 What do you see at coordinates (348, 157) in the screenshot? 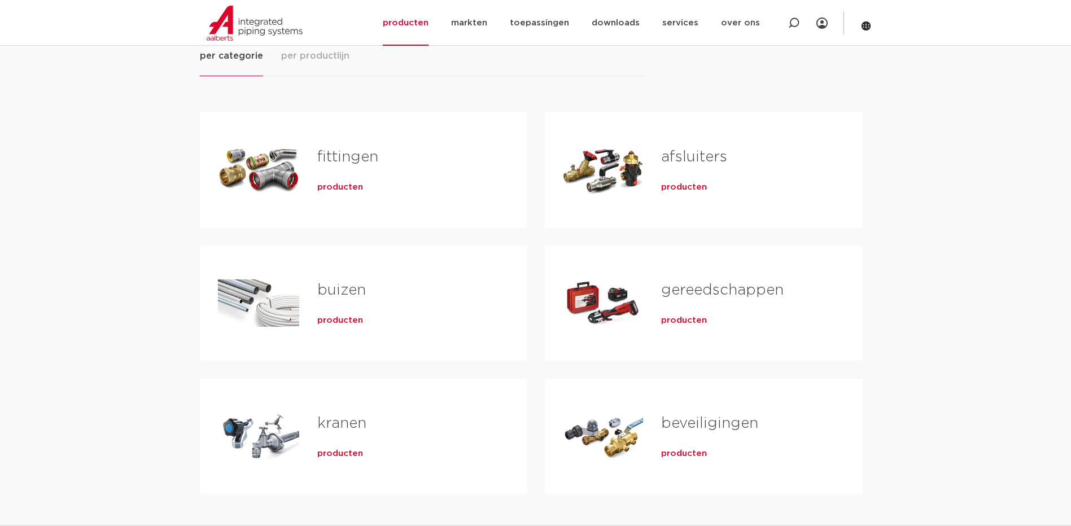
I see `a: fittingen` at bounding box center [348, 157].